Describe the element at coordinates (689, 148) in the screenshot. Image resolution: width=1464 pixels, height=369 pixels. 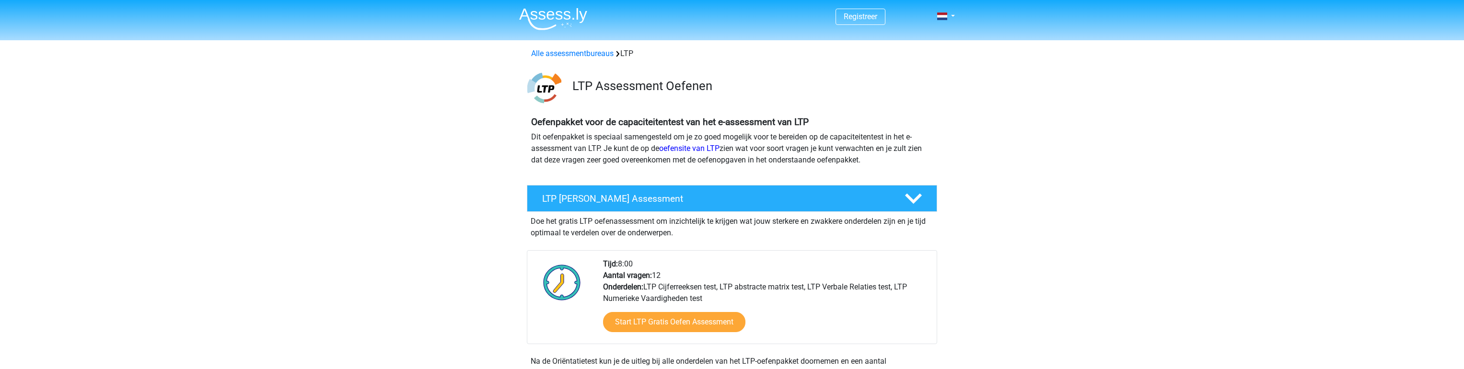
I see `a: oefensite van LTP` at that location.